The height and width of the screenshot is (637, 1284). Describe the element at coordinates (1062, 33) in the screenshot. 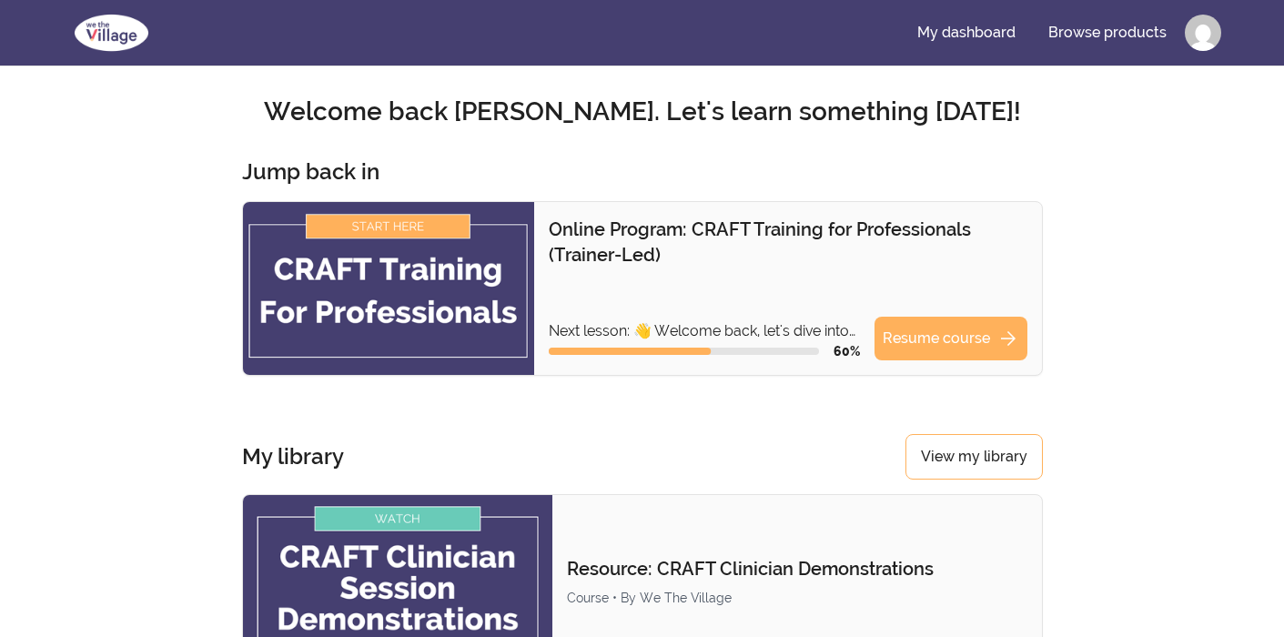

I see `nav: Main` at that location.